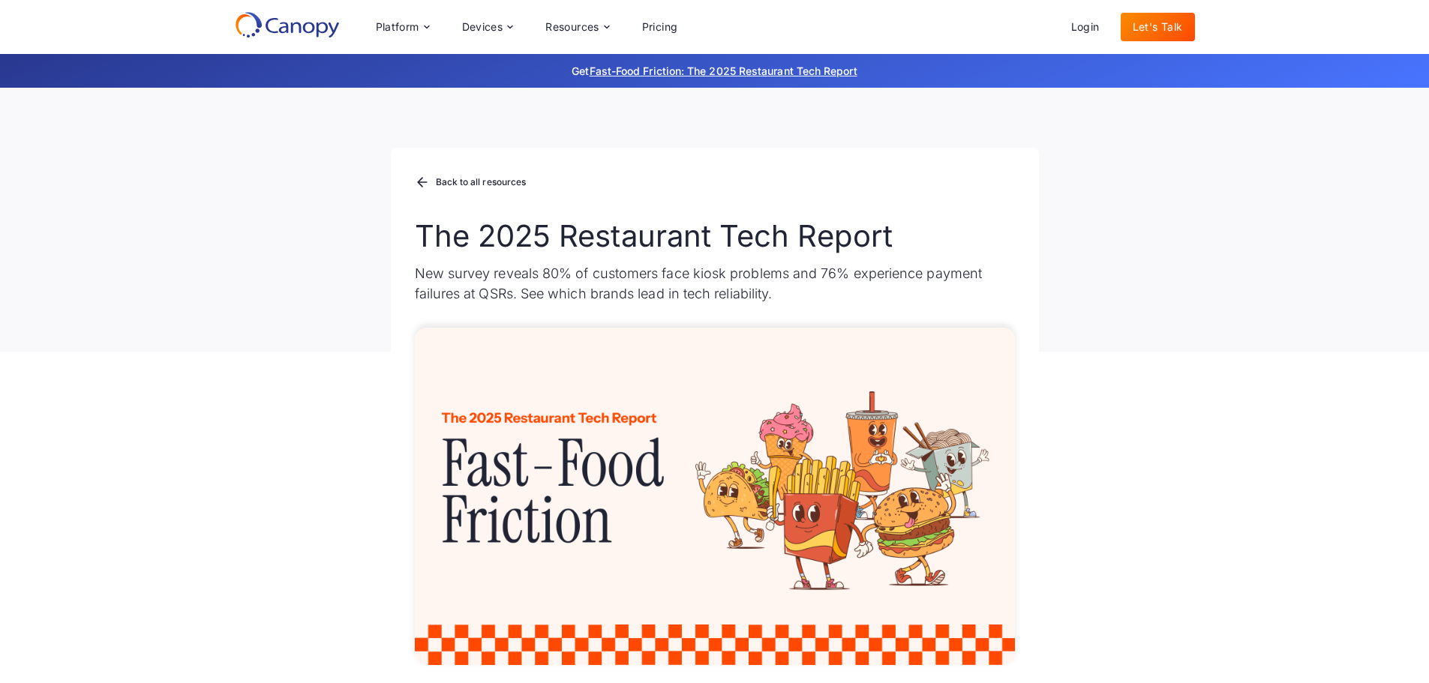  I want to click on p: New survey reveals 80% of customers face kiosk problems and 76% experience payment failures at QS..., so click(715, 283).